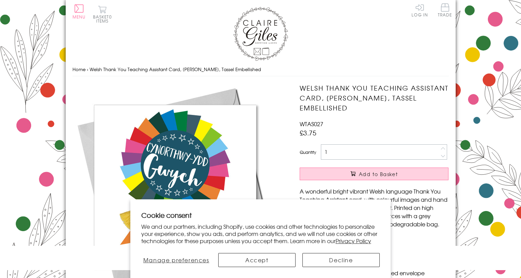 This screenshot has width=521, height=278. Describe the element at coordinates (261, 234) in the screenshot. I see `p: We and our partners, including Shopify, use cookies and other technologies to personalize your ex...` at that location.